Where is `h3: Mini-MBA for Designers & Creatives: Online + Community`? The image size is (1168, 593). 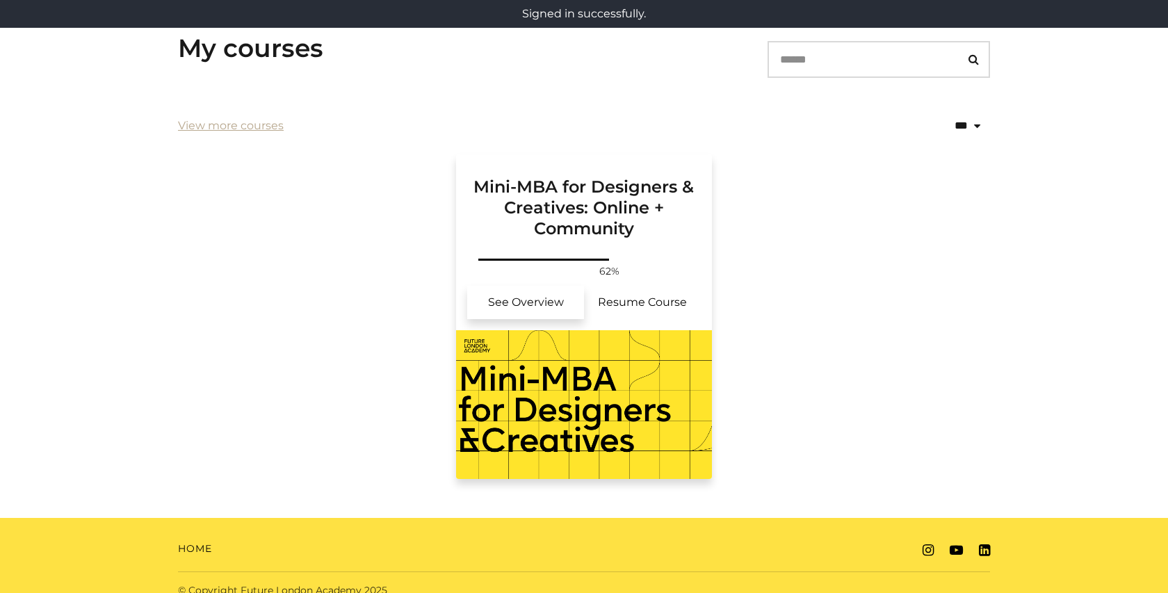
h3: Mini-MBA for Designers & Creatives: Online + Community is located at coordinates (584, 197).